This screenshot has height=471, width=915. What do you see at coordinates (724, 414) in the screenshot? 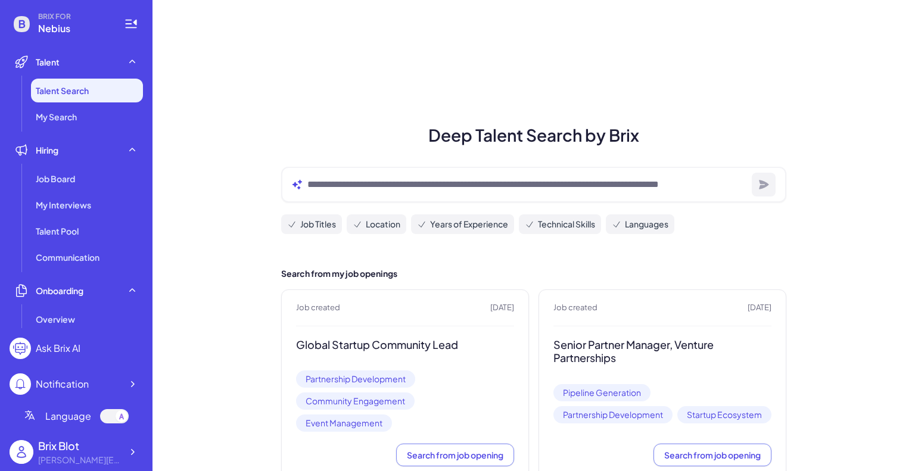
I see `span: Startup Ecosystem` at bounding box center [724, 414].